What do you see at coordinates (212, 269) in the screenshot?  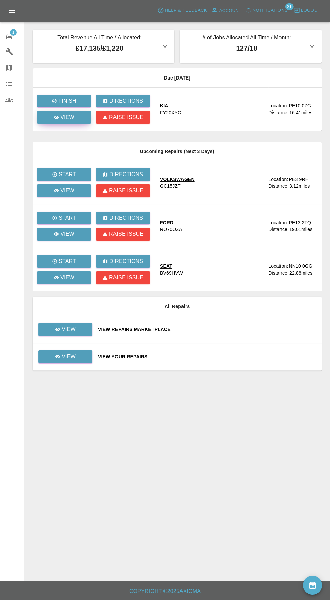 I see `a: SEATBV69HVW` at bounding box center [212, 269].